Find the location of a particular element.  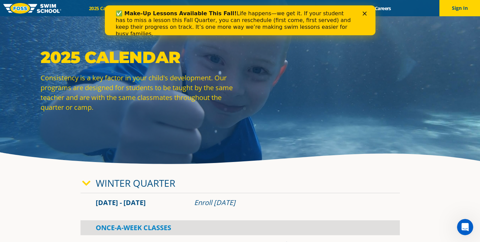

a: Careers is located at coordinates (383, 8).